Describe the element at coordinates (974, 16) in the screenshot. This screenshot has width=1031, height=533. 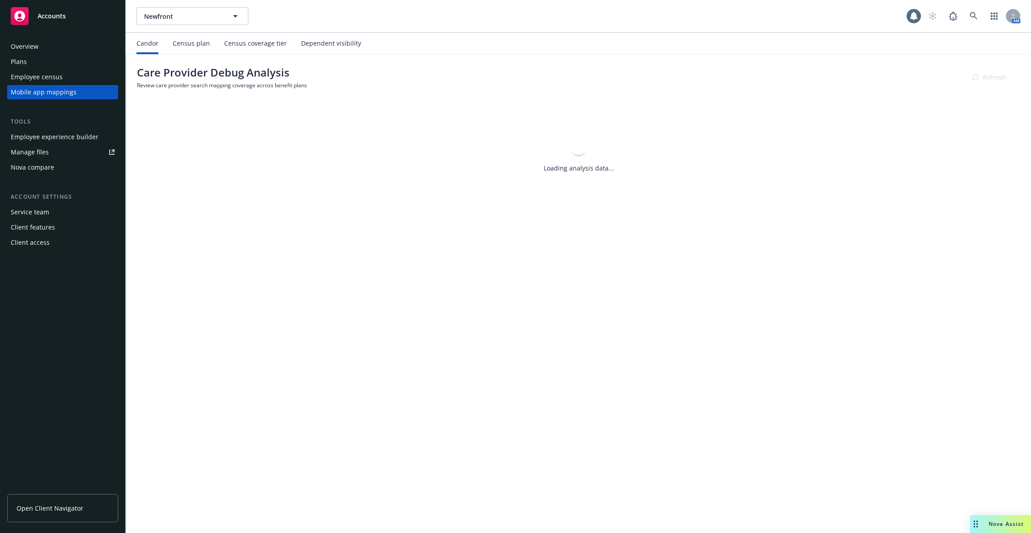
I see `a: Search` at that location.